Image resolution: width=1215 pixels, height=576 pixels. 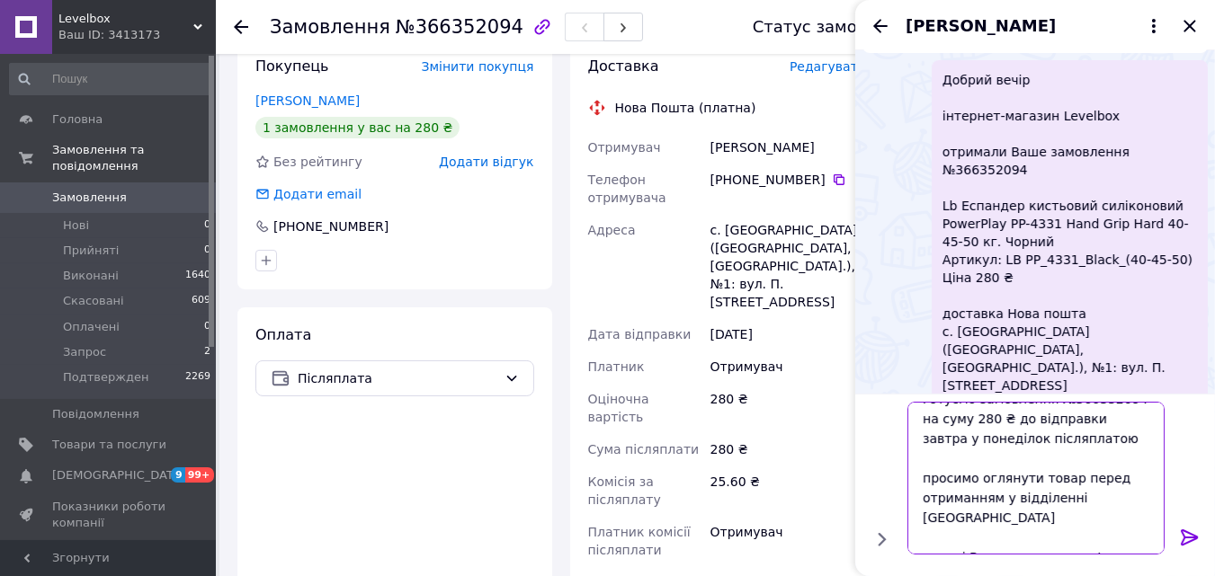 I want to click on span: Телефон отримувача, so click(x=627, y=189).